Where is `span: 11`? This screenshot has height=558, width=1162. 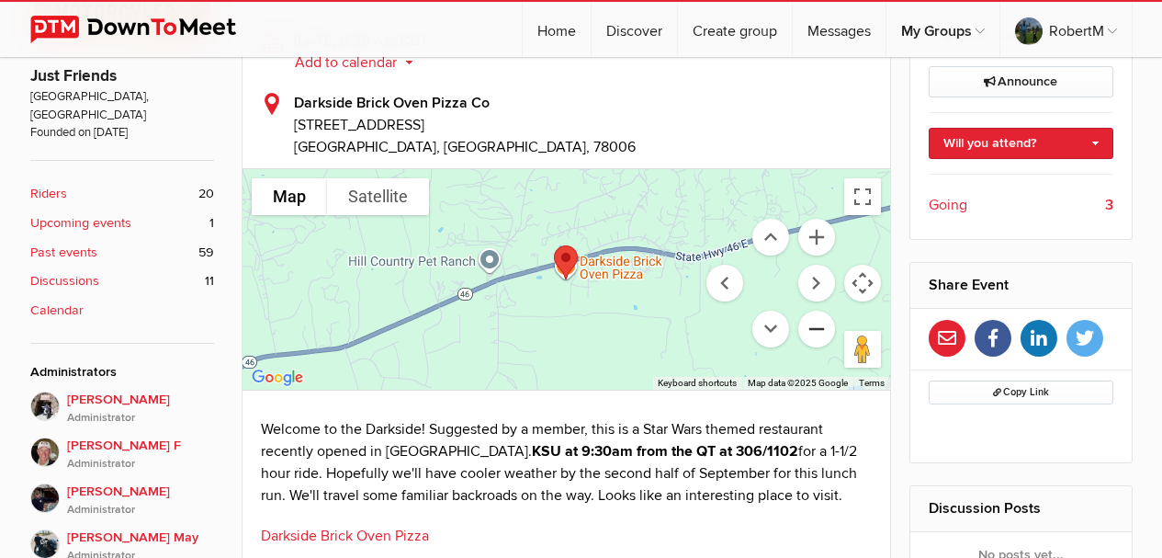 span: 11 is located at coordinates (209, 281).